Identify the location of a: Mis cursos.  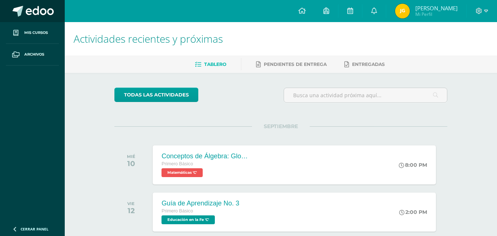
(32, 33).